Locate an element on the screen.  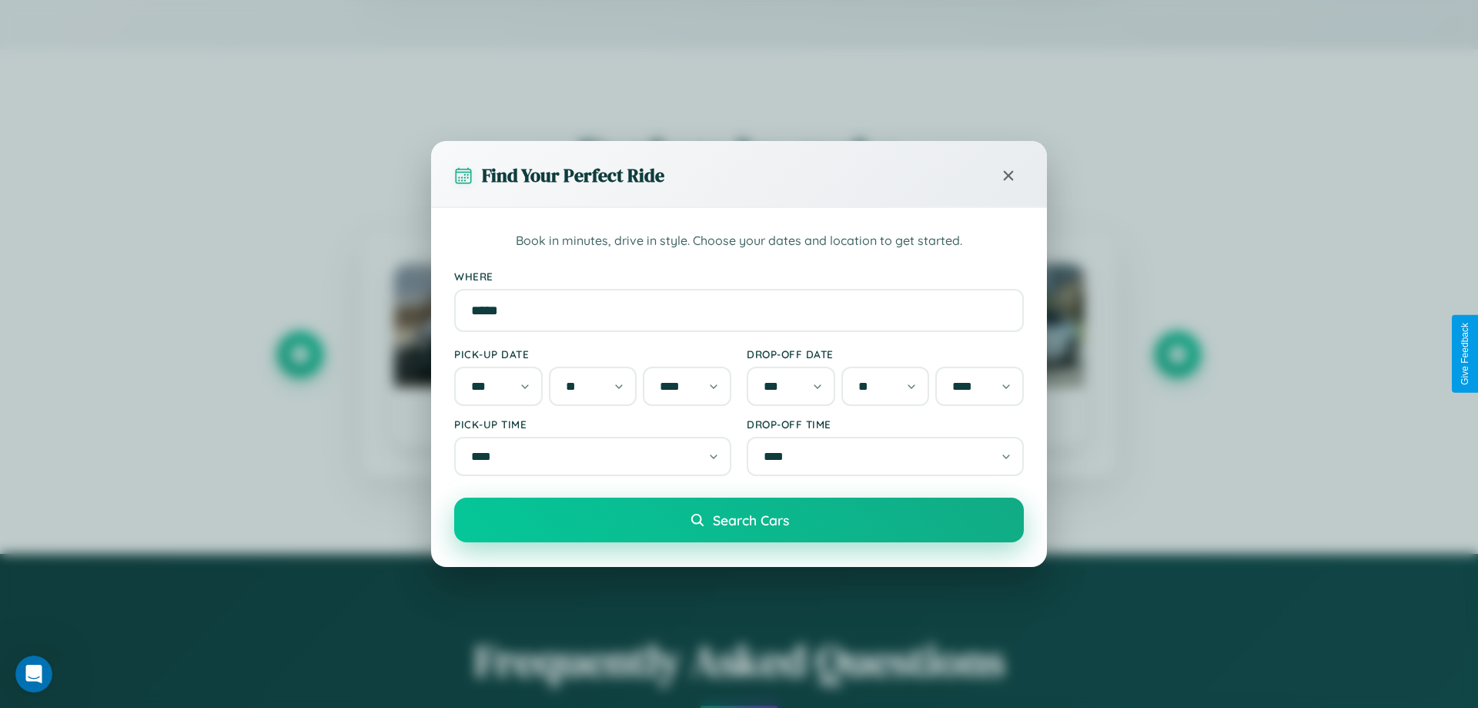
button: Search Cars is located at coordinates (739, 520).